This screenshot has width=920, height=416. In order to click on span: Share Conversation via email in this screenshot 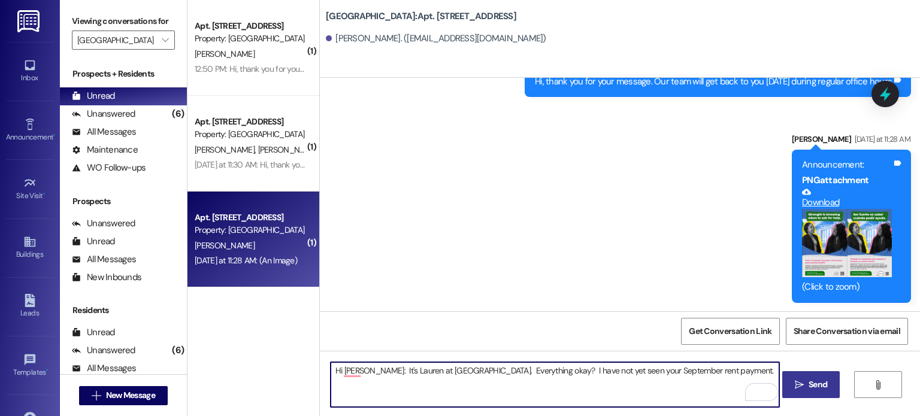, I will do `click(847, 331)`.